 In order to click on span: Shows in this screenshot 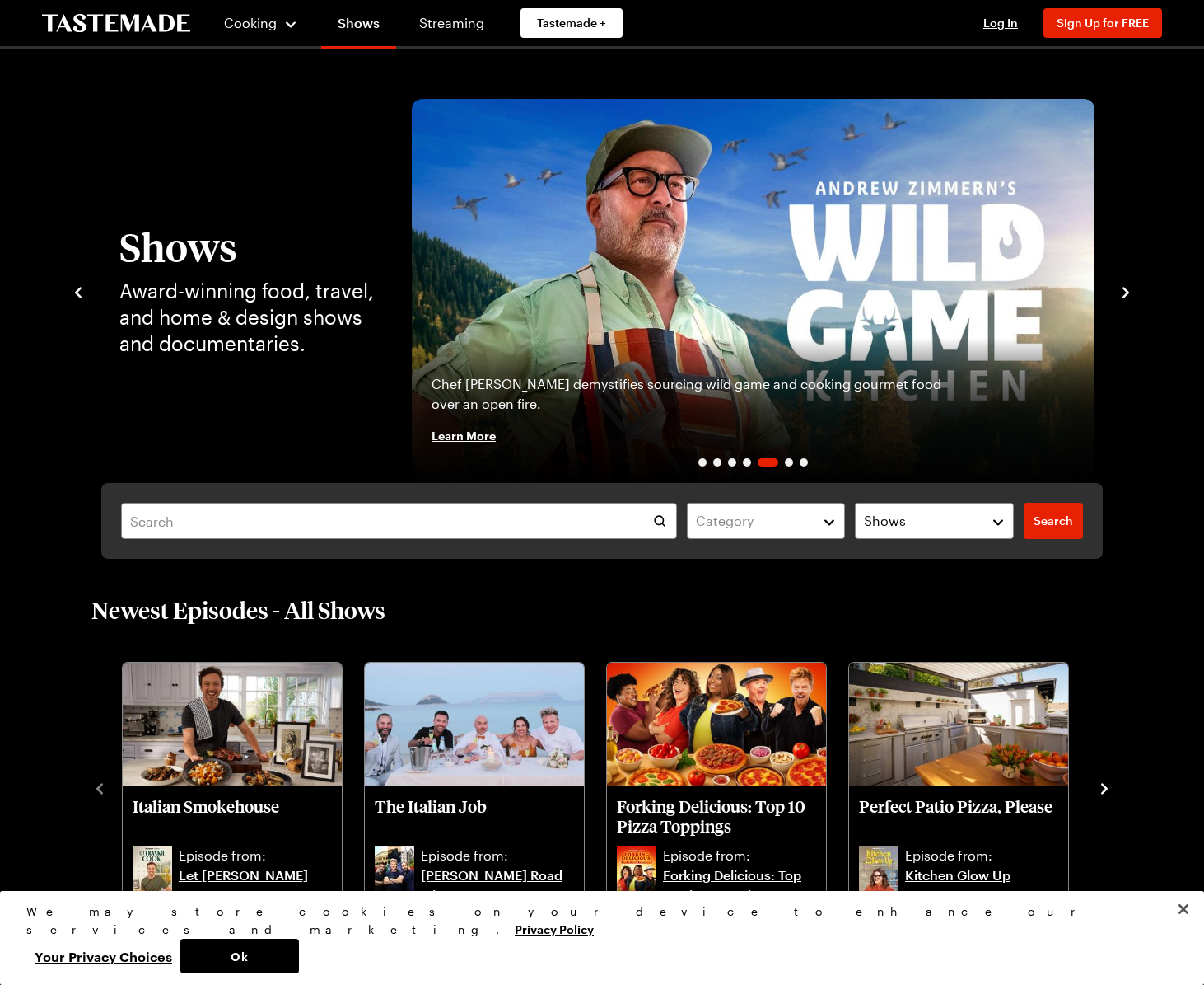, I will do `click(885, 521)`.